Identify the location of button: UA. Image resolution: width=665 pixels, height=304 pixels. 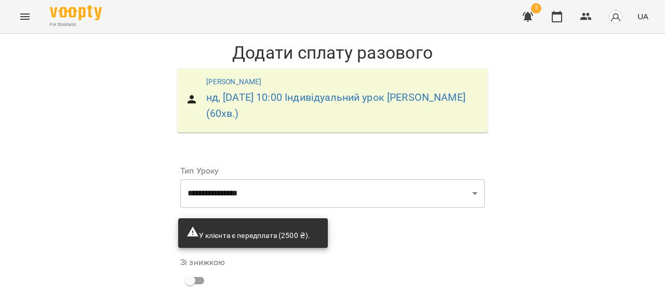
(643, 16).